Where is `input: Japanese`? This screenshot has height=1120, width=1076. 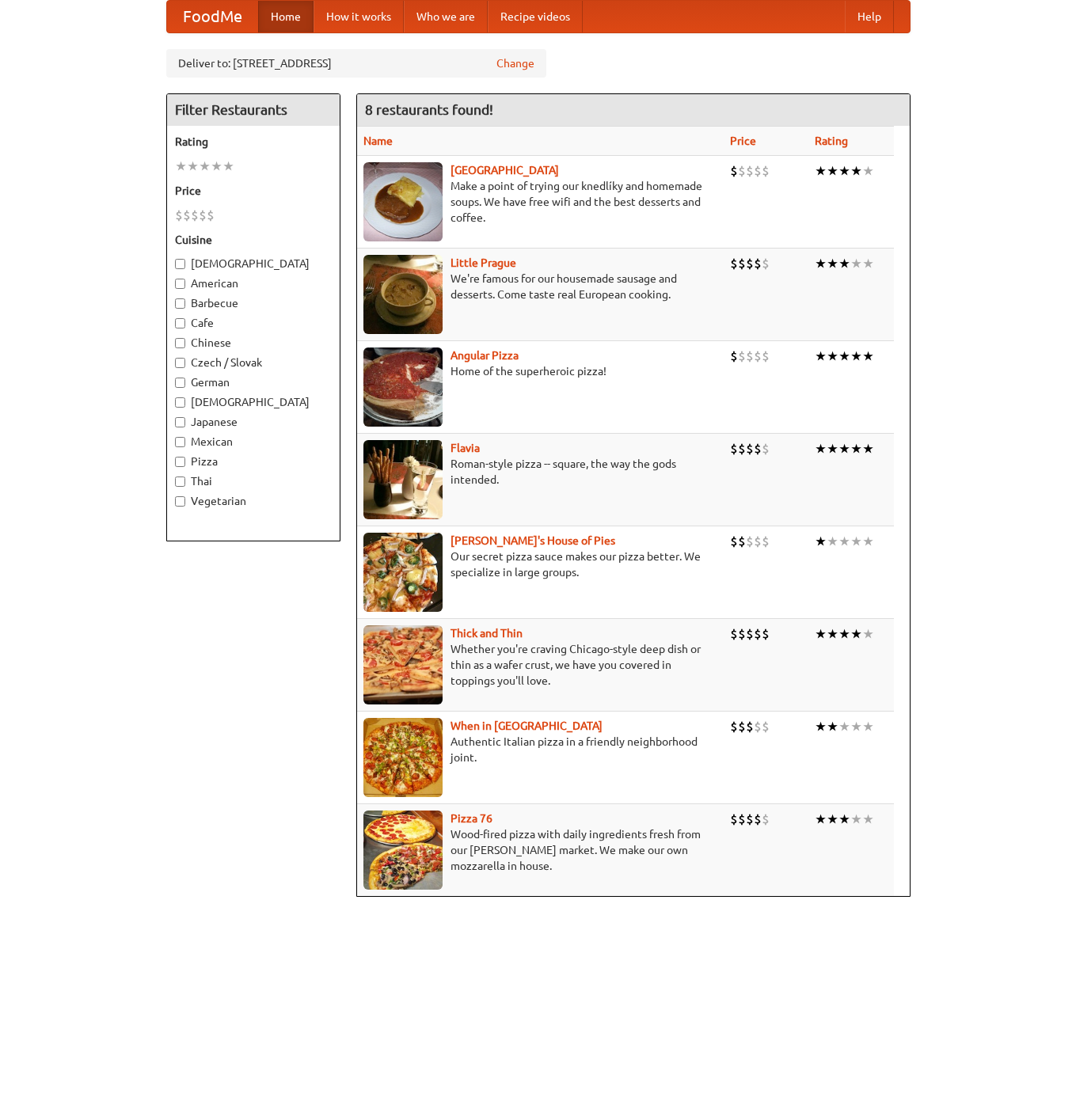
input: Japanese is located at coordinates (180, 422).